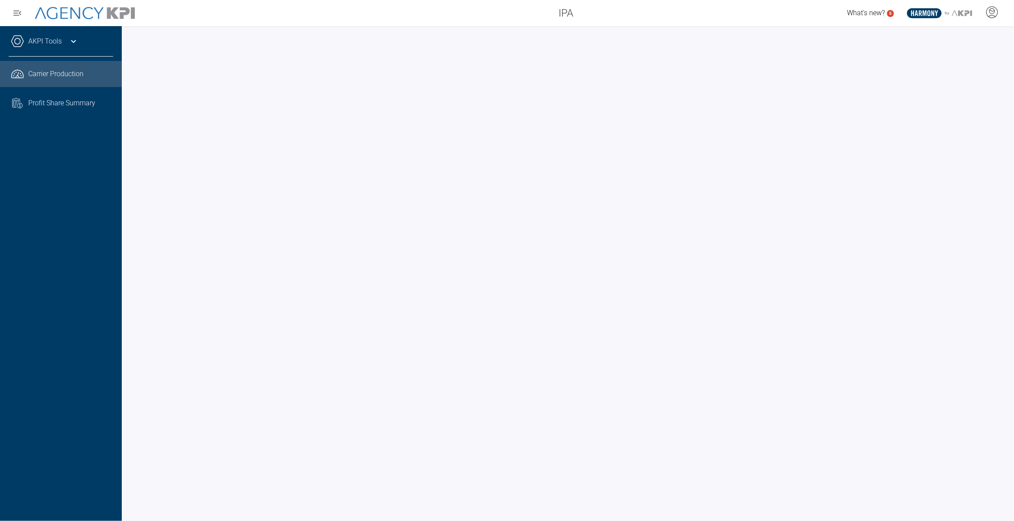 This screenshot has width=1014, height=521. I want to click on span: What's new?, so click(866, 13).